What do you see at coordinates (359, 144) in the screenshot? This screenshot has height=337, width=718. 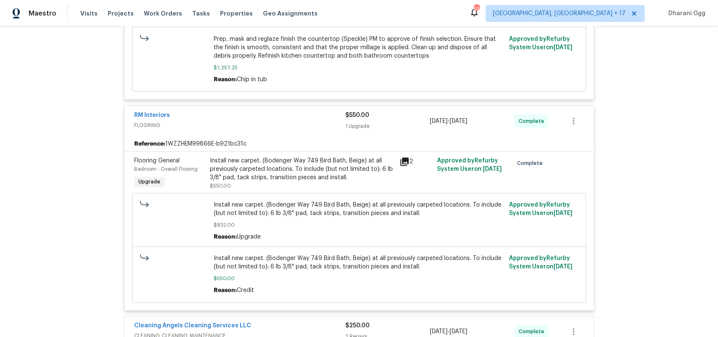 I see `div: 1WZZHEM99866E-b921bc31c` at bounding box center [359, 144].